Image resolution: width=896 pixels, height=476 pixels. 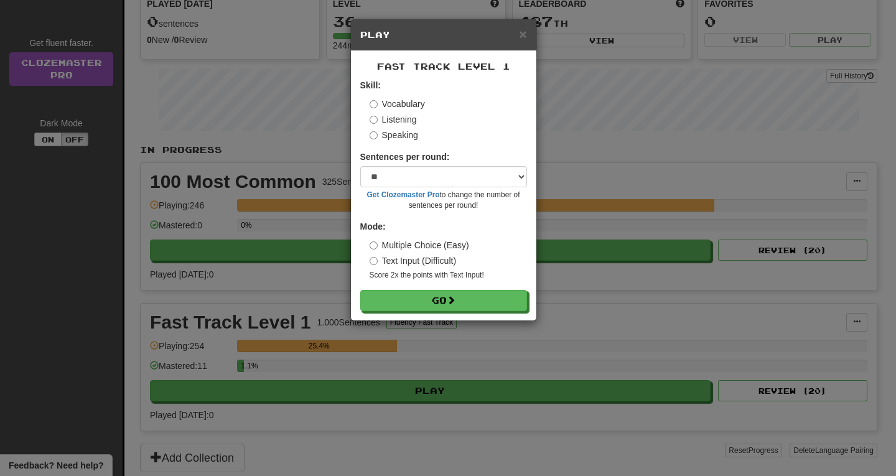 What do you see at coordinates (397, 104) in the screenshot?
I see `label: Vocabulary` at bounding box center [397, 104].